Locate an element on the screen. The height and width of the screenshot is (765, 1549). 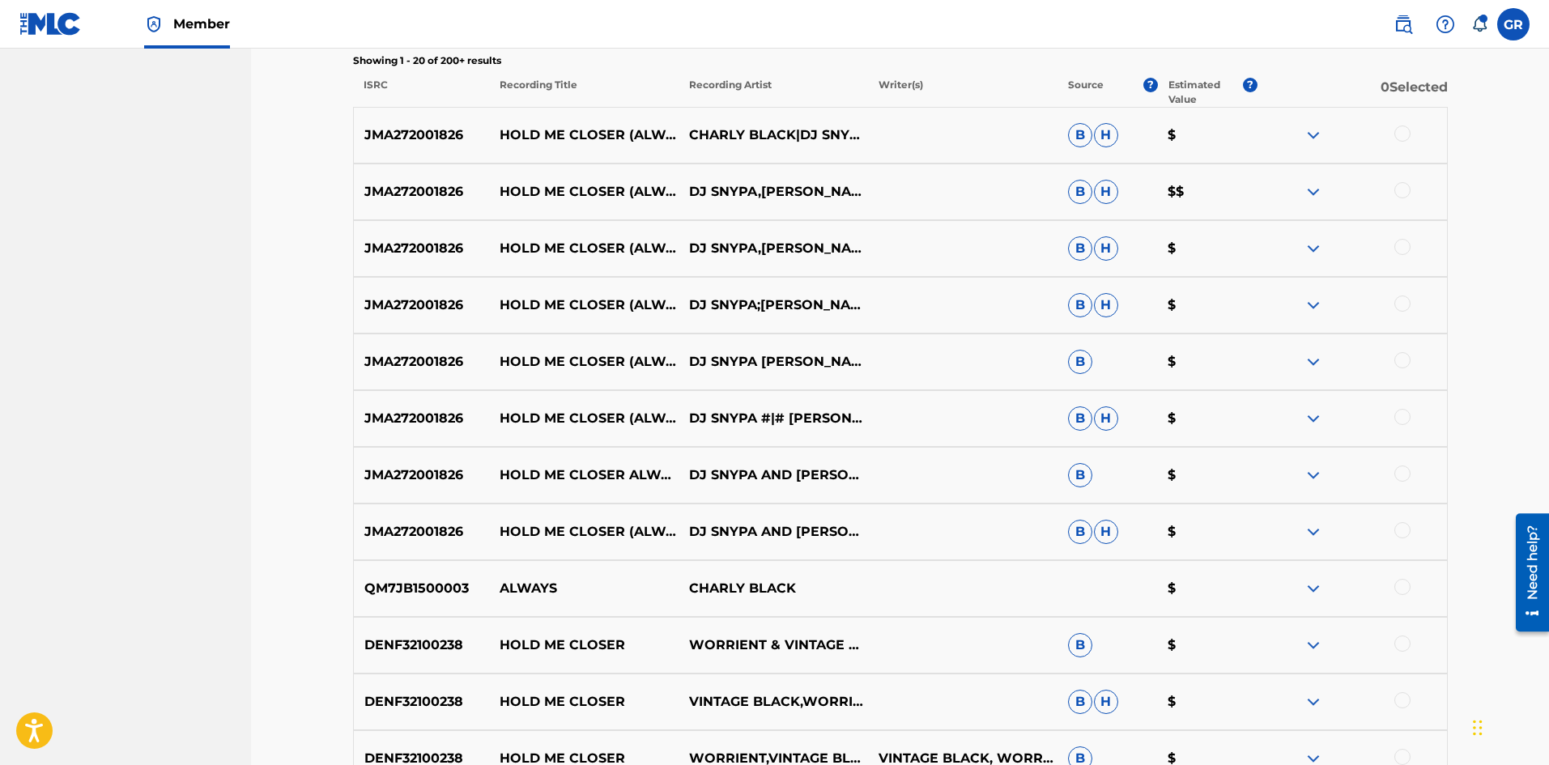
span: Member is located at coordinates (202, 23).